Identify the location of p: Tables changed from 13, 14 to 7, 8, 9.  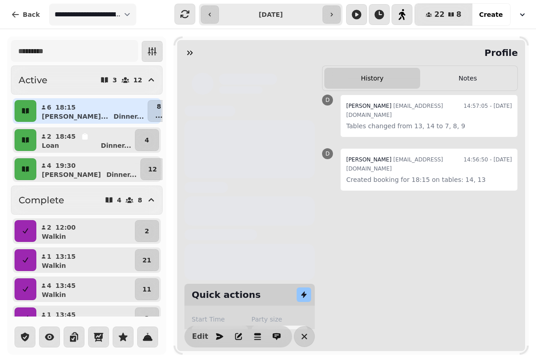
(429, 126).